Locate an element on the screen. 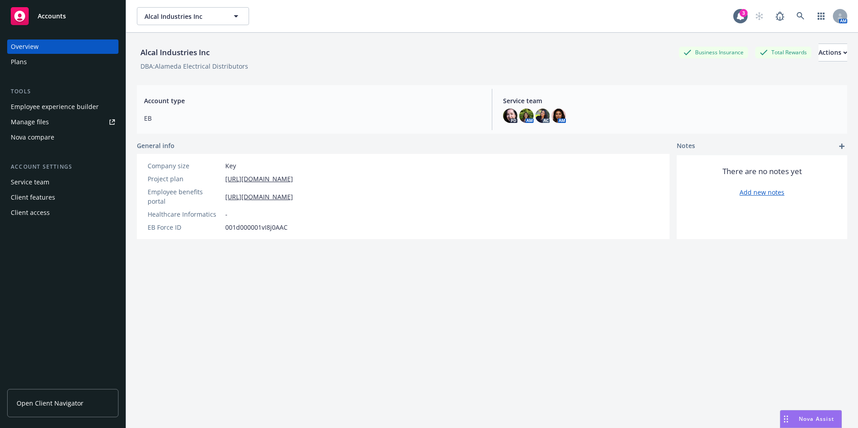 The width and height of the screenshot is (858, 428). div: Total Rewards is located at coordinates (783, 52).